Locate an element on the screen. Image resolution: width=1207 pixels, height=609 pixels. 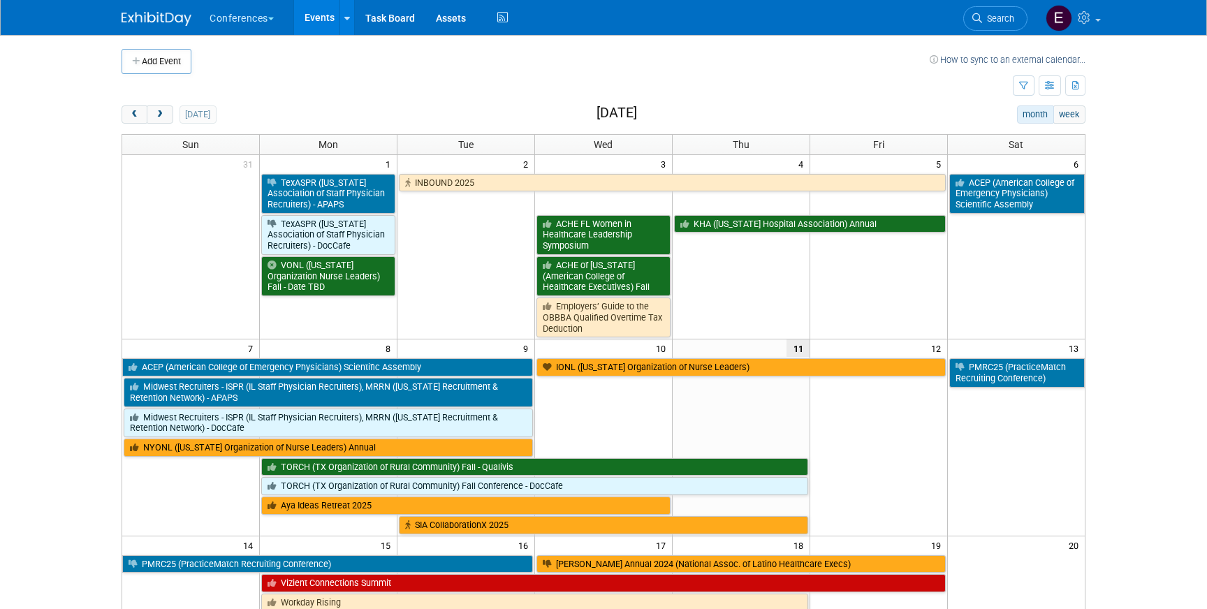
a: SIA CollaborationX 2025 is located at coordinates (603, 525).